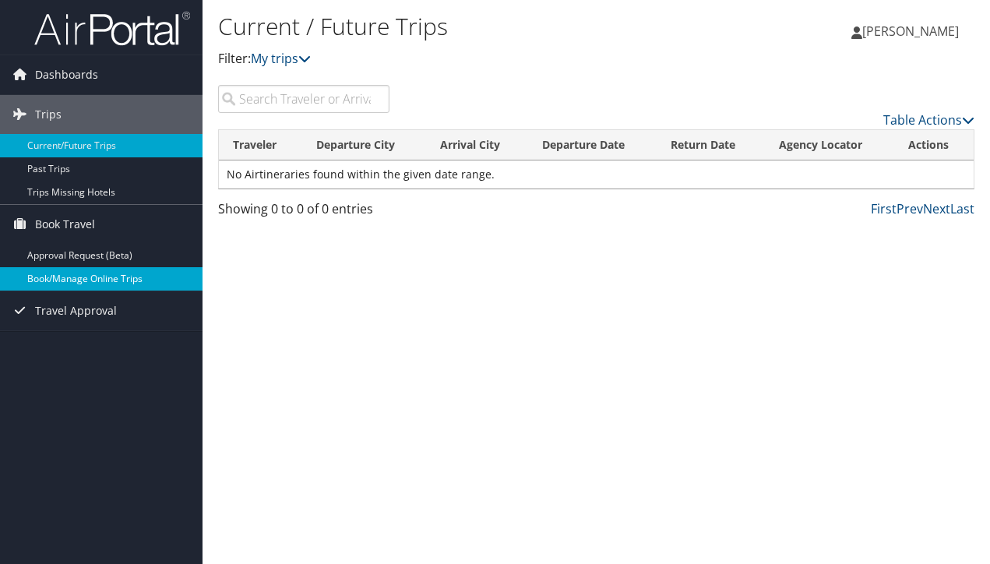  I want to click on a: Prev, so click(910, 209).